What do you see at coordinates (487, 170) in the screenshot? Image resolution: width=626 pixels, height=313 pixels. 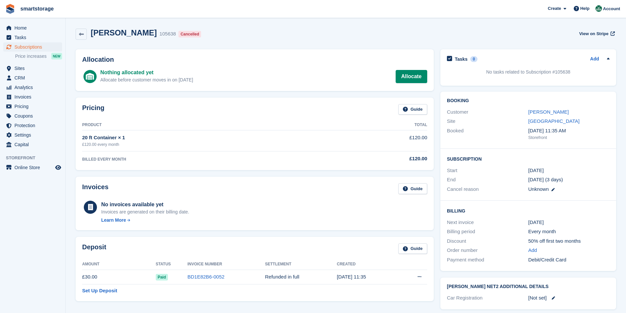 I see `div: Start` at bounding box center [487, 170].